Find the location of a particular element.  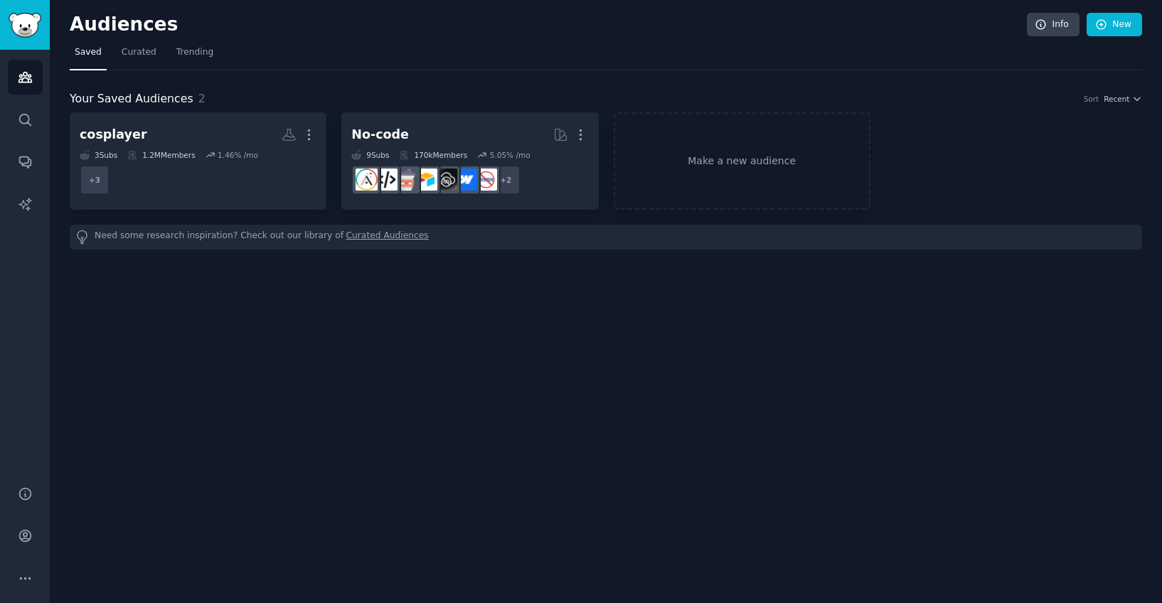

span: 2 is located at coordinates (202, 98).